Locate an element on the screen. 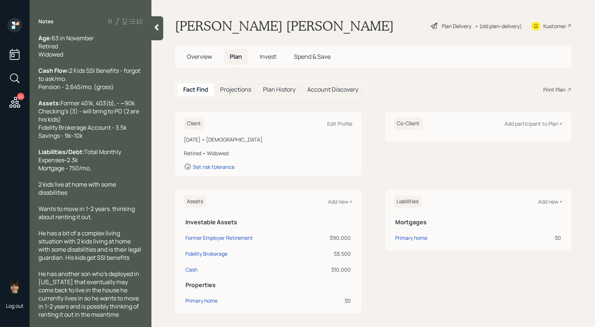 The width and height of the screenshot is (595, 327). div: Fidelity Brokerage is located at coordinates (206, 253).